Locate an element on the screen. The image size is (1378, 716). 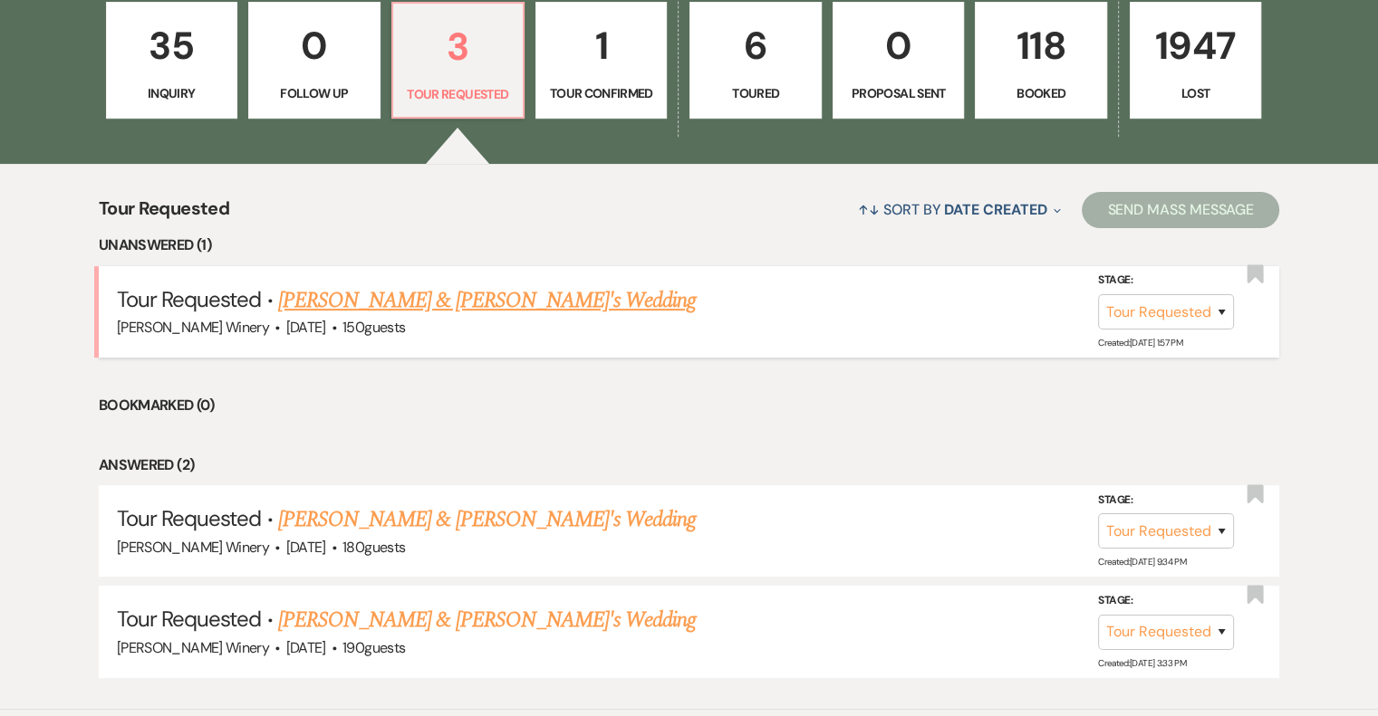
p: Inquiry is located at coordinates (171, 93).